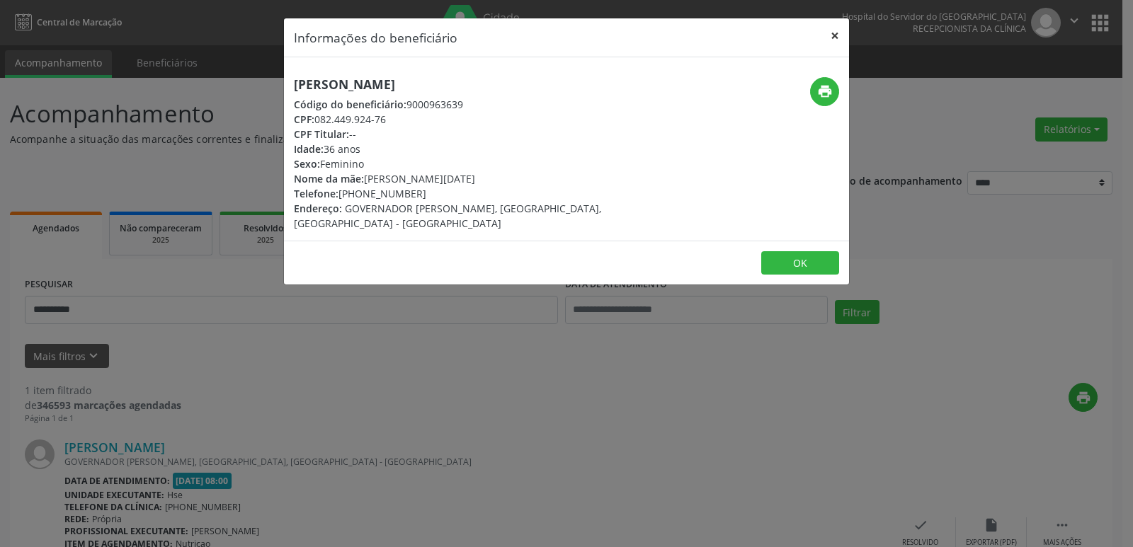 The height and width of the screenshot is (547, 1133). I want to click on span: CPF Titular:, so click(322, 134).